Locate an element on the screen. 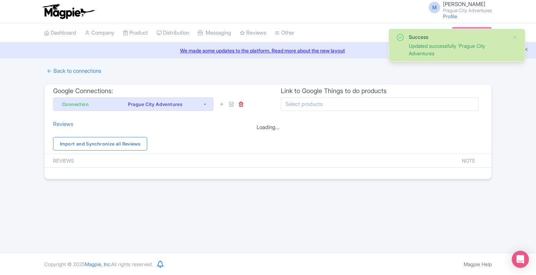 This screenshot has width=536, height=275. small: Prague City Adventures is located at coordinates (467, 10).